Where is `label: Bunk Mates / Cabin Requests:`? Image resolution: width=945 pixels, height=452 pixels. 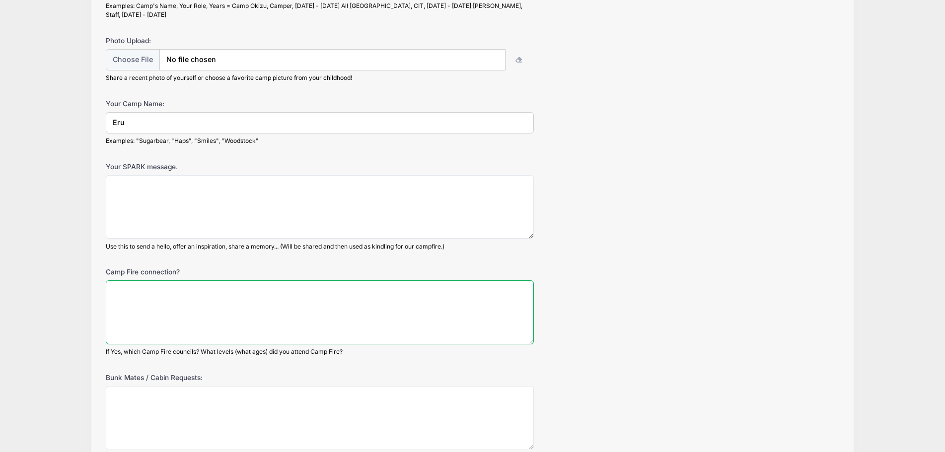 label: Bunk Mates / Cabin Requests: is located at coordinates (228, 378).